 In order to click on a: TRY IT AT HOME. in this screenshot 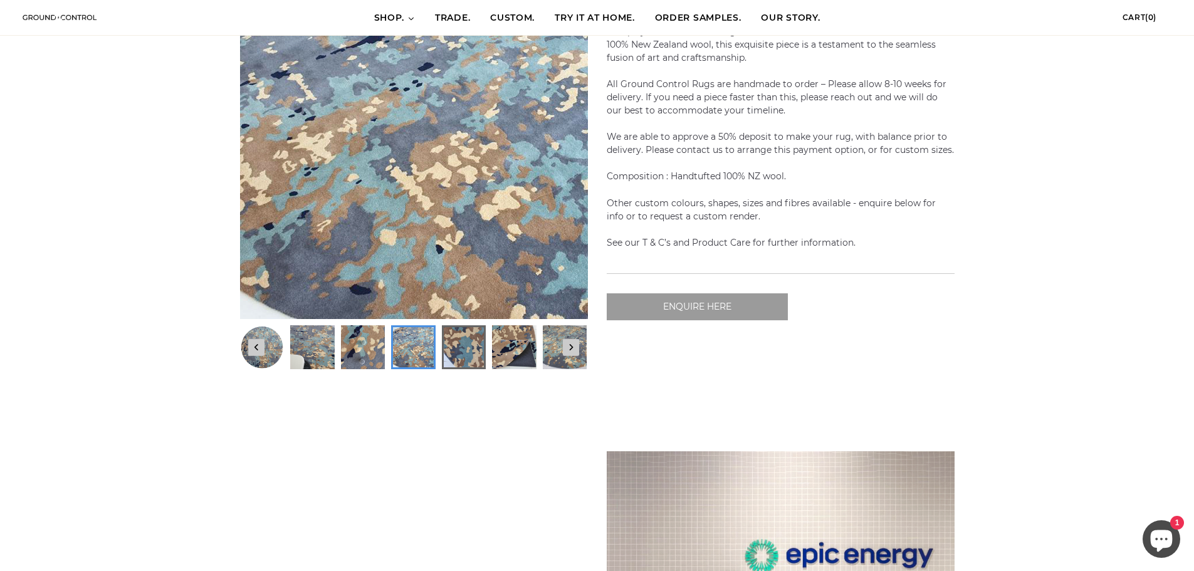, I will do `click(595, 18)`.